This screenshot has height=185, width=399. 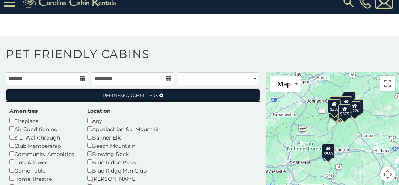 I want to click on div: Club Membership, so click(x=42, y=146).